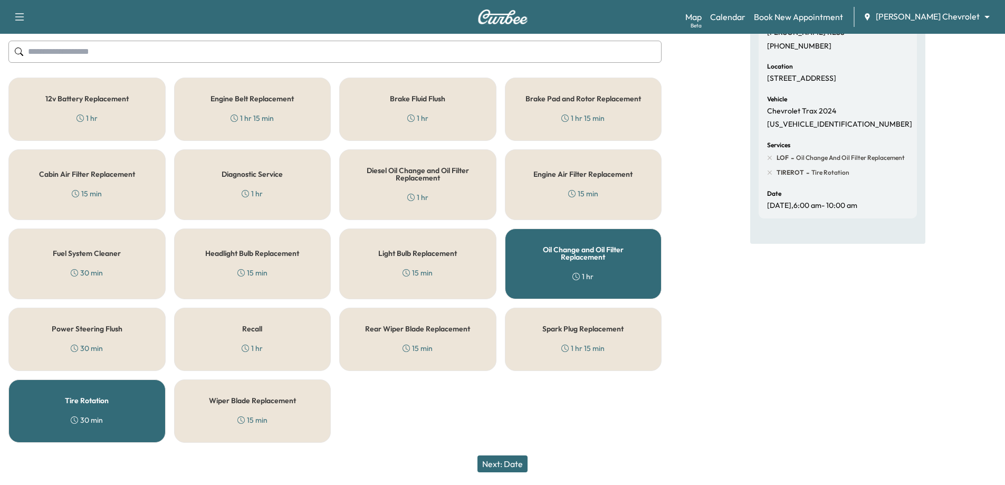 The width and height of the screenshot is (1005, 485). I want to click on h5: Rear Wiper Blade Replacement, so click(417, 329).